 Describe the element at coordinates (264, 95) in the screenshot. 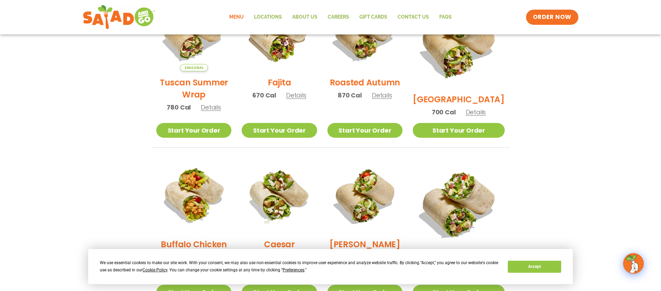

I see `span: 670 Cal` at that location.